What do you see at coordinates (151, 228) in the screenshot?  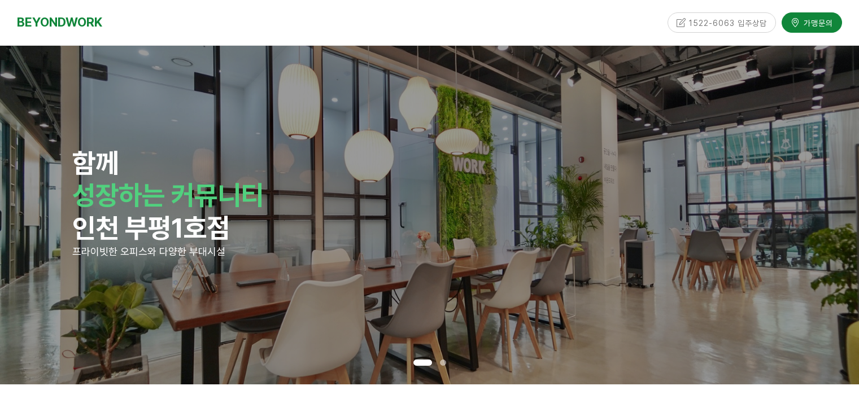 I see `strong: 인천 부평1호점` at bounding box center [151, 228].